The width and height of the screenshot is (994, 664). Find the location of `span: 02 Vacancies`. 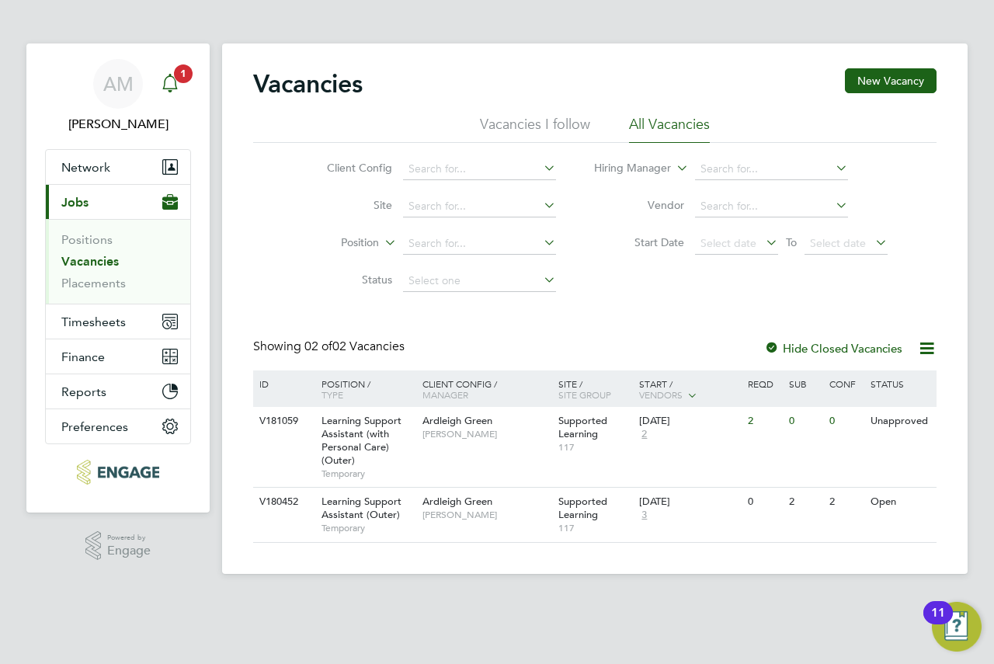

span: 02 Vacancies is located at coordinates (354, 346).